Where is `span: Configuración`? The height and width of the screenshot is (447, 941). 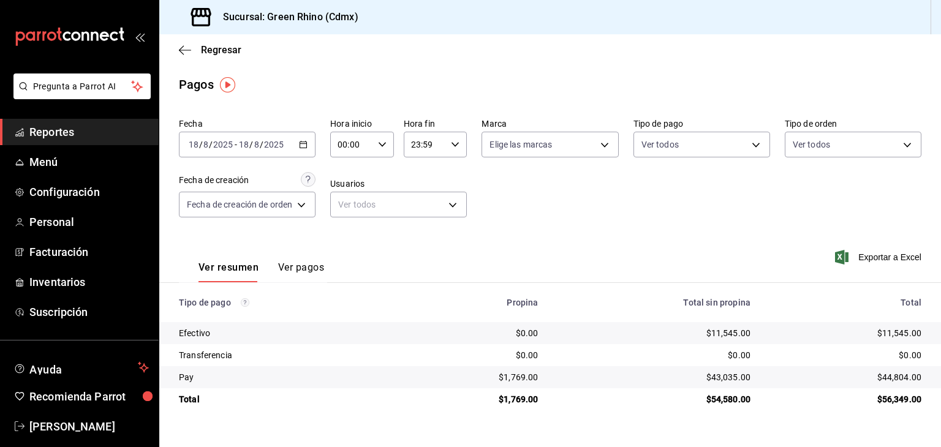
span: Configuración is located at coordinates (89, 192).